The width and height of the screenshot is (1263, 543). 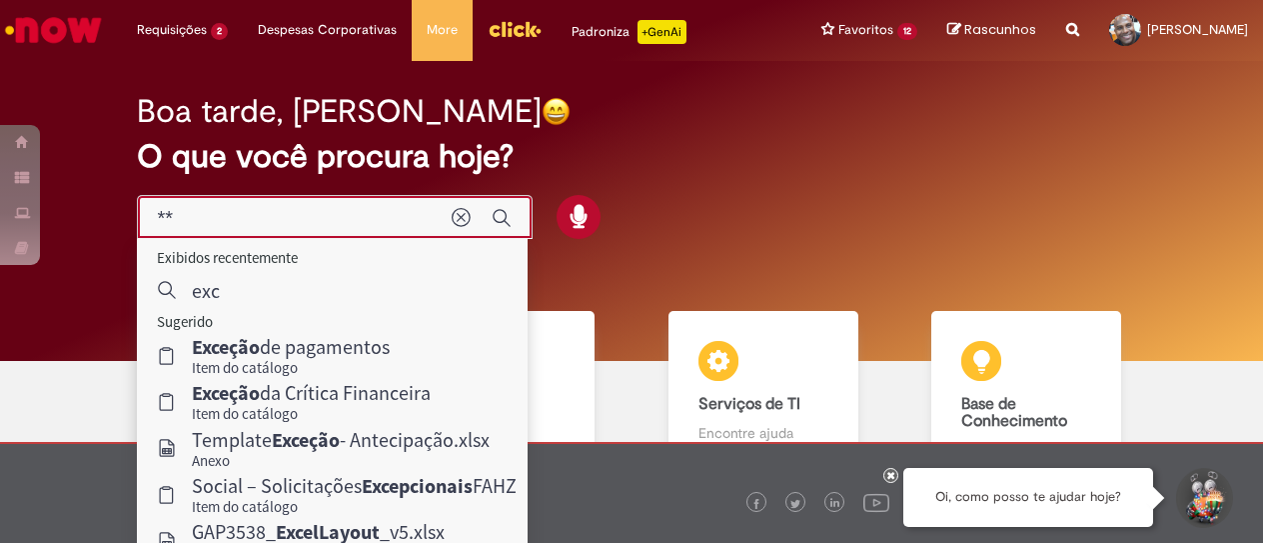 What do you see at coordinates (442, 30) in the screenshot?
I see `span: More` at bounding box center [442, 30].